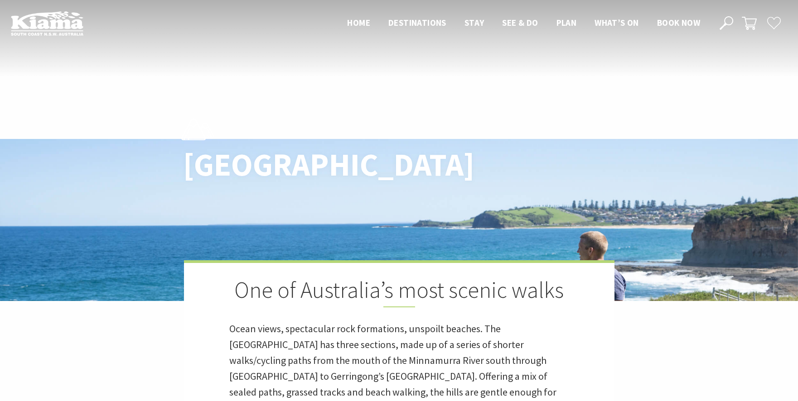 This screenshot has height=401, width=798. What do you see at coordinates (474, 23) in the screenshot?
I see `span: Stay` at bounding box center [474, 23].